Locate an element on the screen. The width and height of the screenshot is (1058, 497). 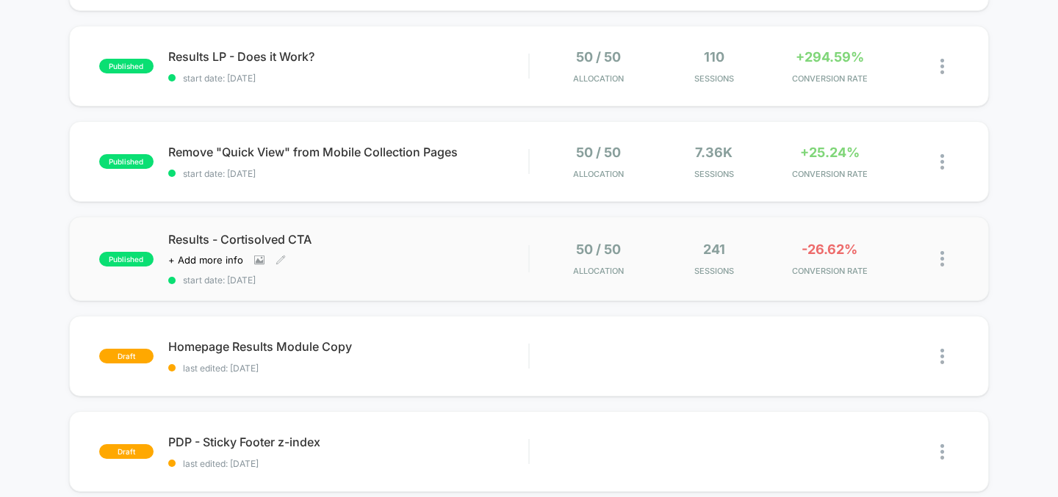
span: +25.24% is located at coordinates (830, 152).